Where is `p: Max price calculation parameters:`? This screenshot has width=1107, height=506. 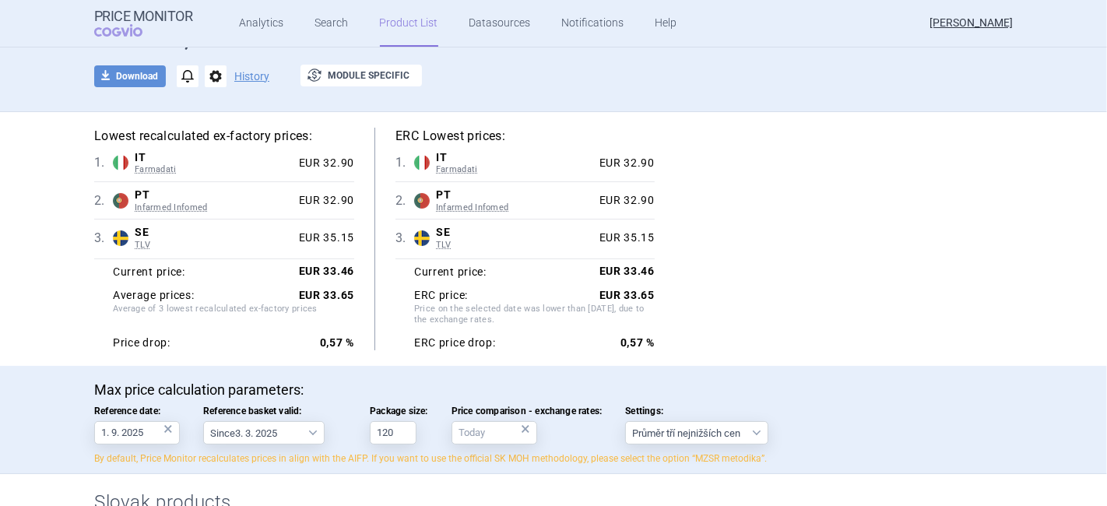 p: Max price calculation parameters: is located at coordinates (553, 390).